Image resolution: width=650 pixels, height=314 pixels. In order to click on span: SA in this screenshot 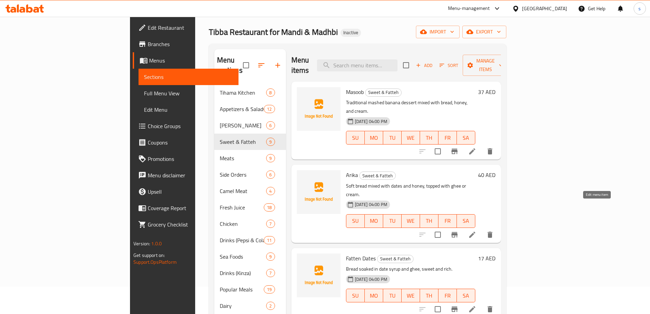, I will do `click(466, 220)`.